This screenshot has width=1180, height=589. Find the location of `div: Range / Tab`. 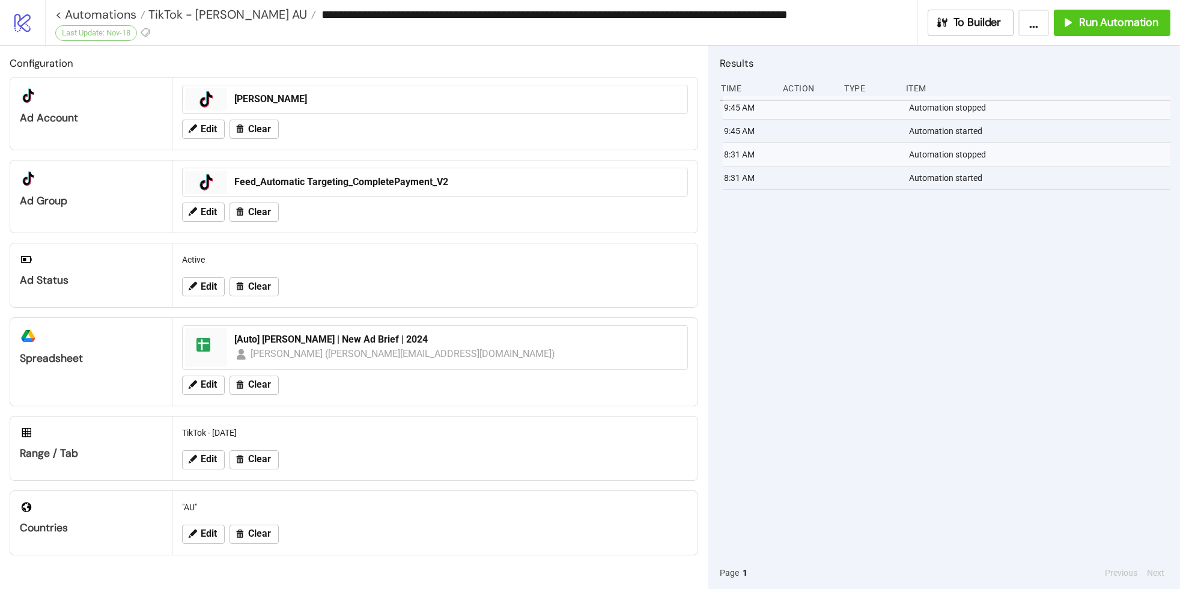

div: Range / Tab is located at coordinates (91, 453).